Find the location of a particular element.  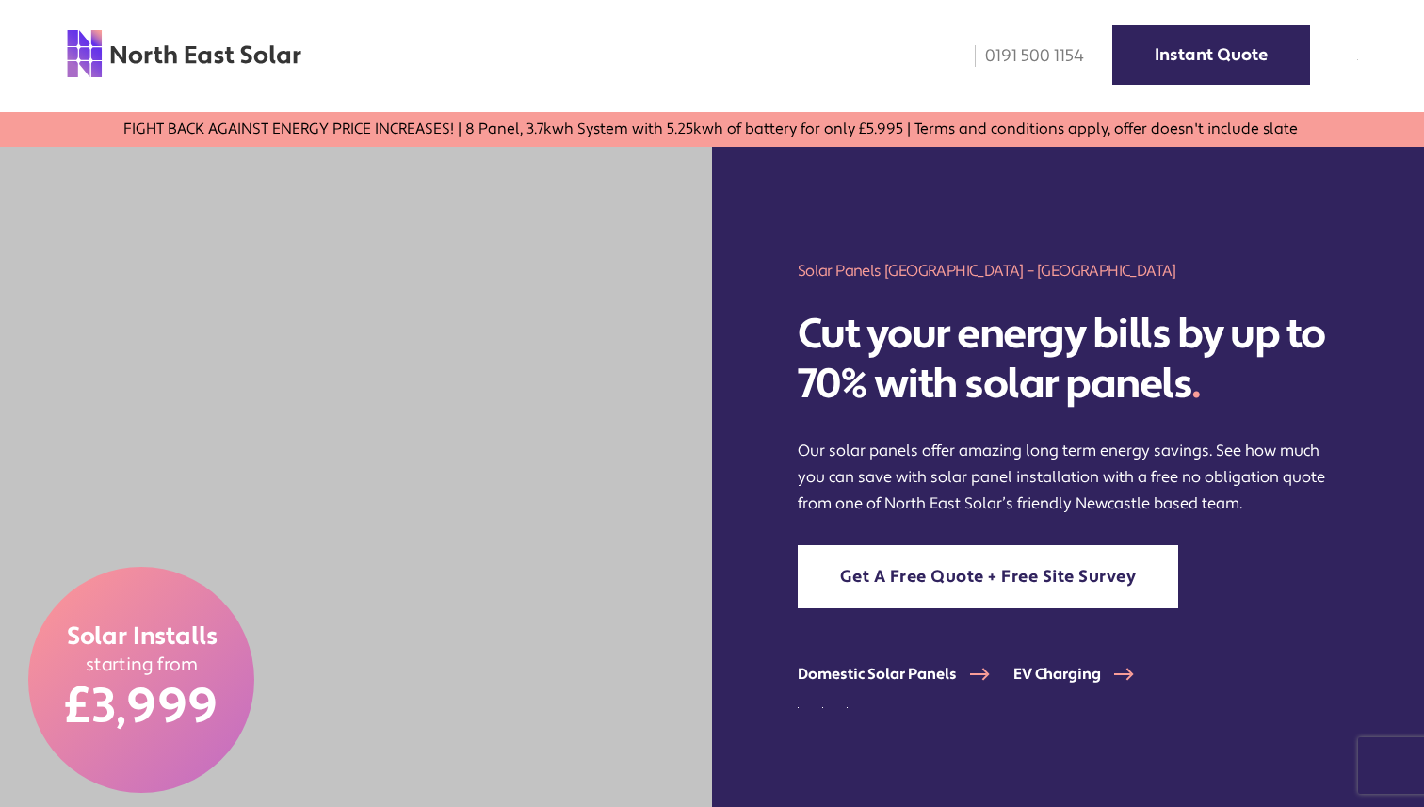

a: Solar Installs starting from £3,999 is located at coordinates (141, 680).